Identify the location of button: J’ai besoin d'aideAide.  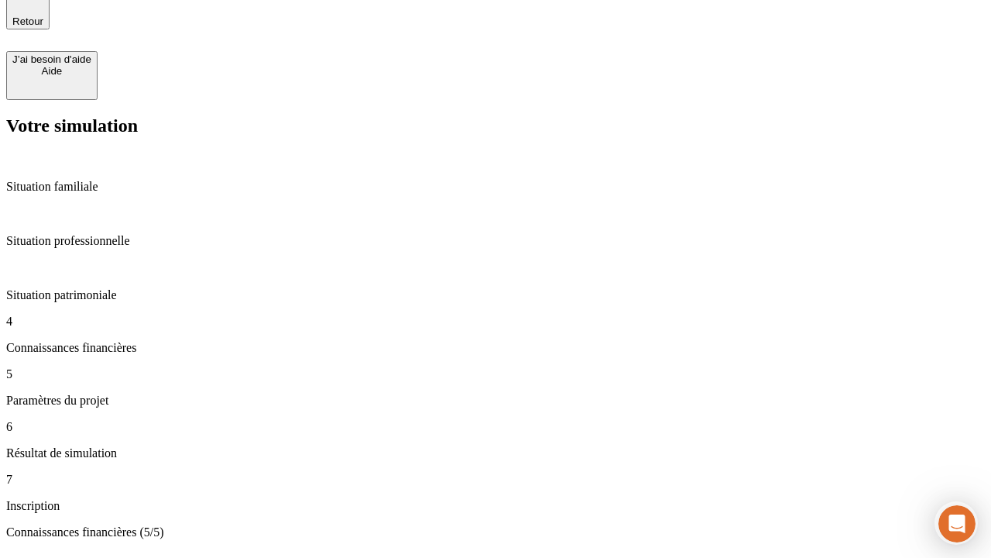
(52, 75).